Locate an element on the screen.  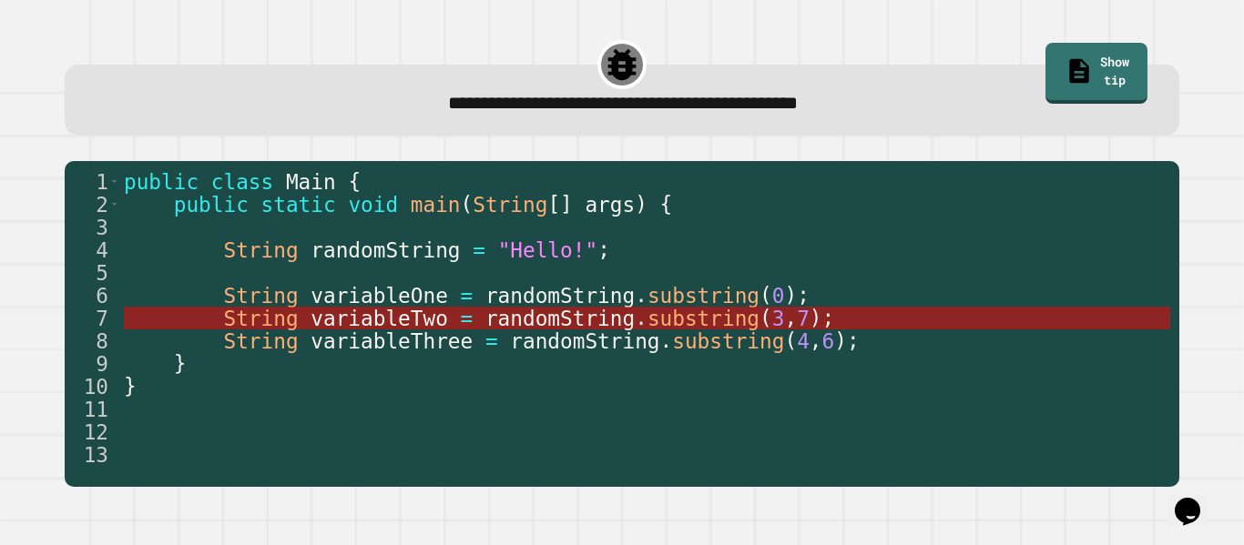
span: "Hello!" is located at coordinates (548, 250).